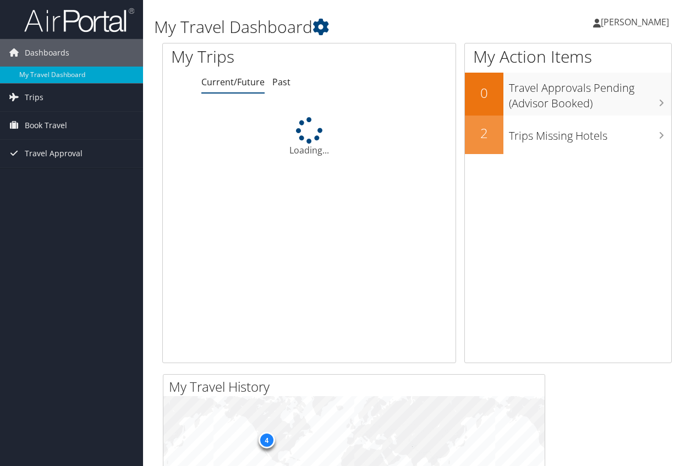 The image size is (691, 466). What do you see at coordinates (281, 82) in the screenshot?
I see `a: Past` at bounding box center [281, 82].